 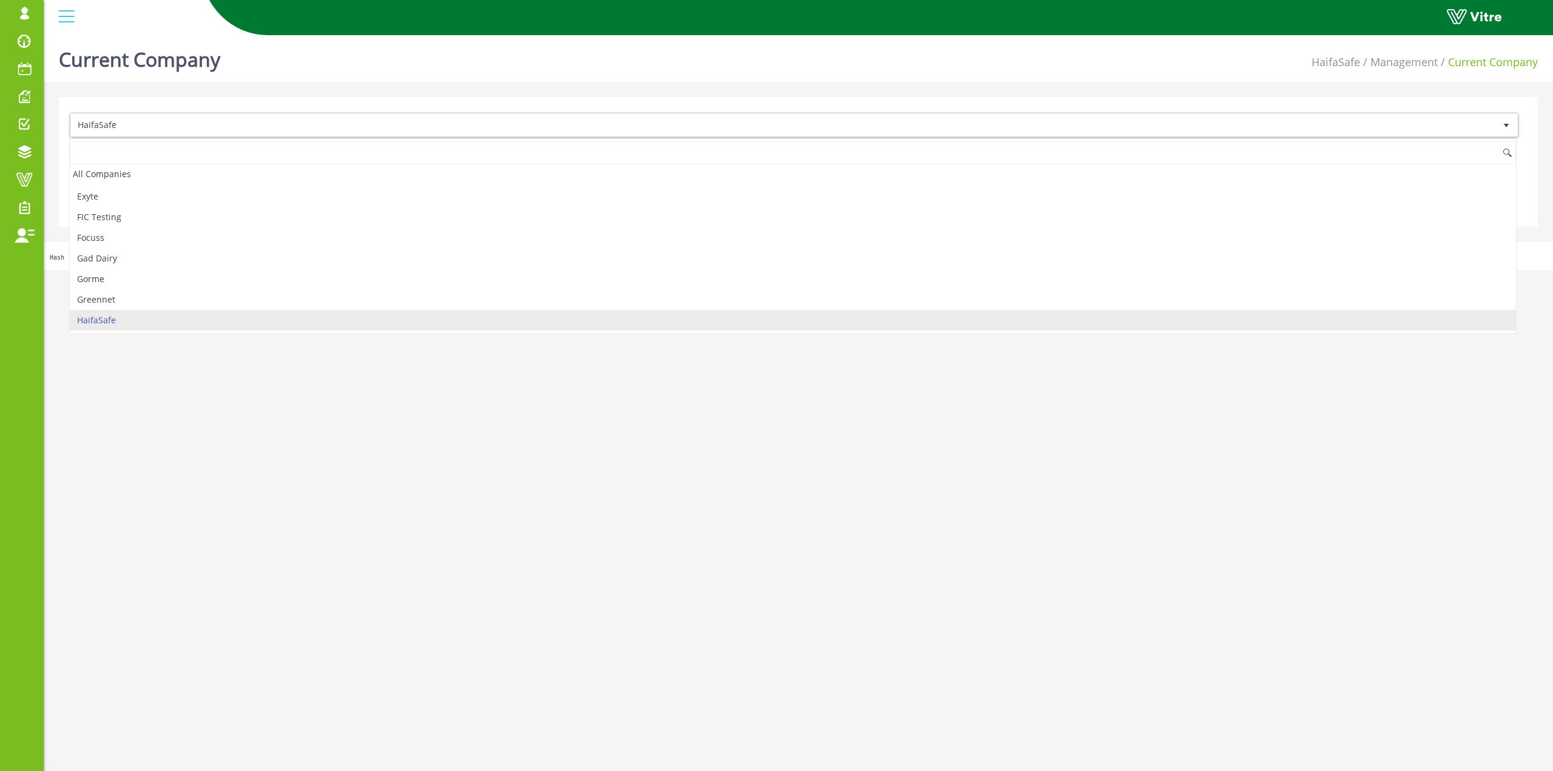 What do you see at coordinates (1506, 125) in the screenshot?
I see `span: select` at bounding box center [1506, 125].